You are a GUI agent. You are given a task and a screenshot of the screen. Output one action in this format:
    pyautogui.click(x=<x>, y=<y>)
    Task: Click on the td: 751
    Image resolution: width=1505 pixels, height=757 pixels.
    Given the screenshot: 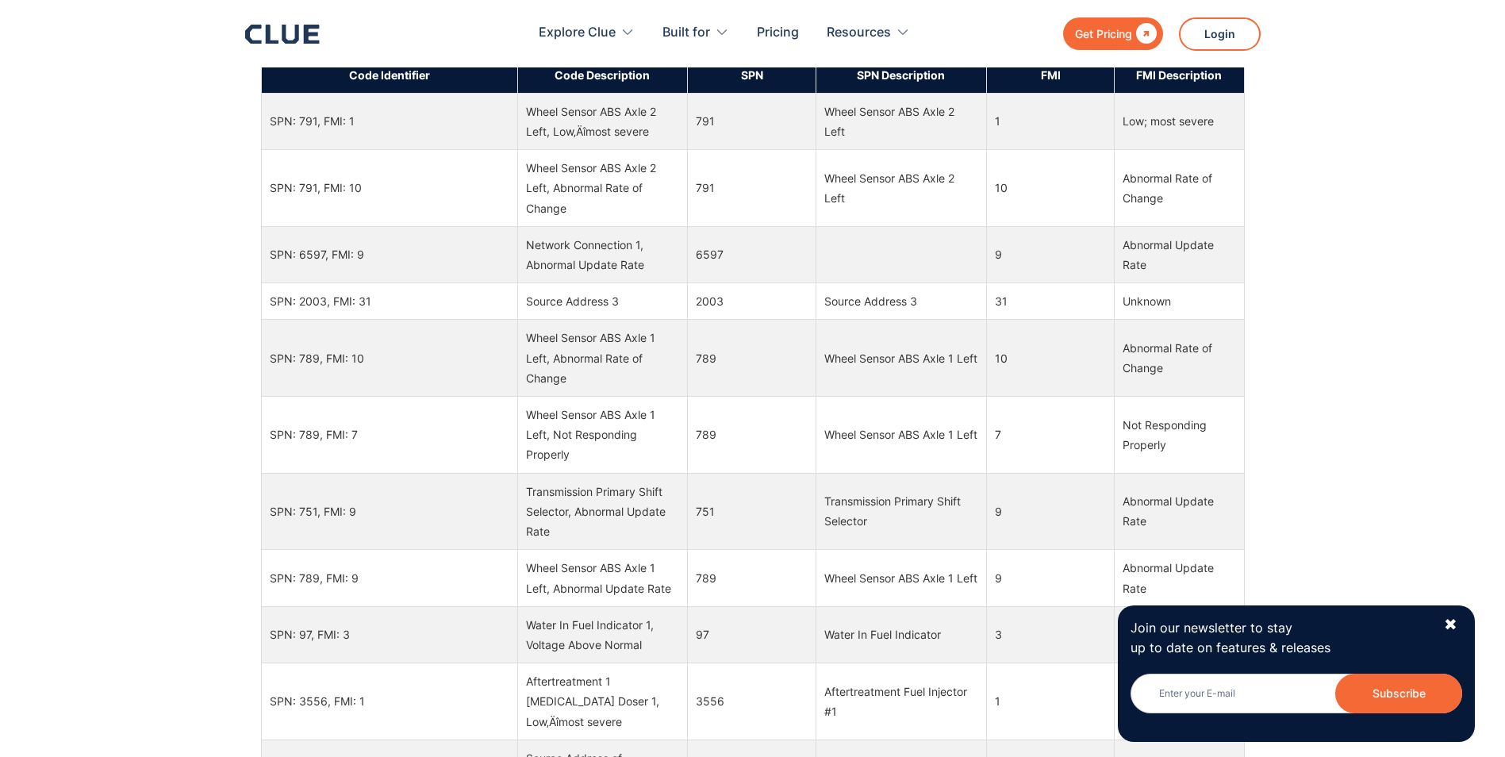 What is the action you would take?
    pyautogui.click(x=752, y=511)
    